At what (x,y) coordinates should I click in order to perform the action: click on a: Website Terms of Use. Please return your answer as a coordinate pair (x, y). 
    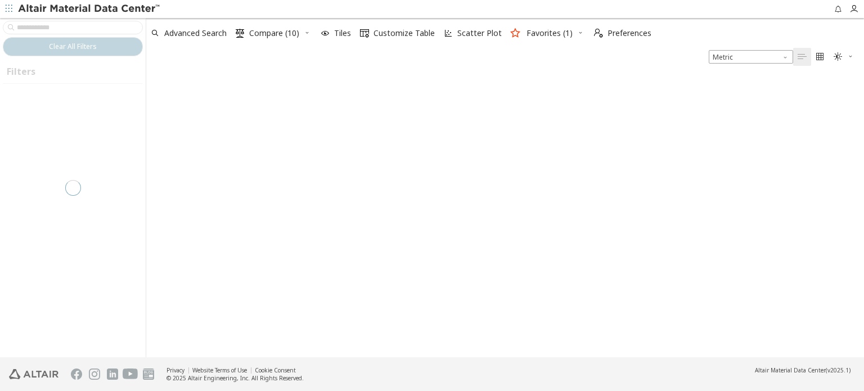
    Looking at the image, I should click on (219, 370).